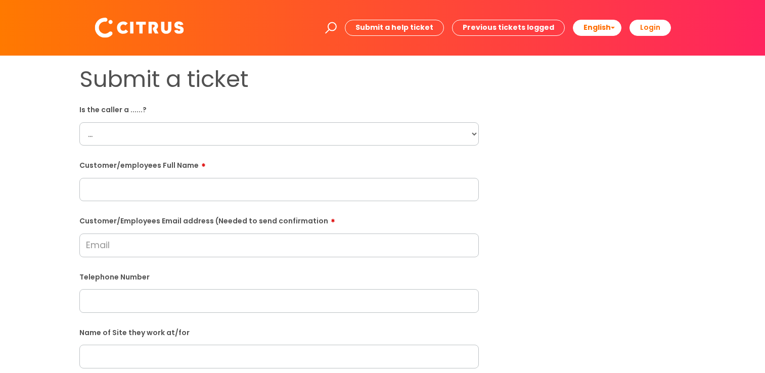 This screenshot has width=765, height=373. I want to click on label: Is the caller a ......?, so click(279, 109).